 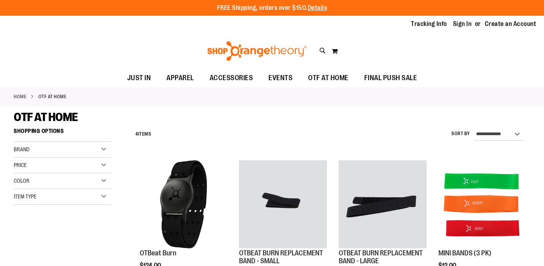 I want to click on span: Color, so click(x=22, y=181).